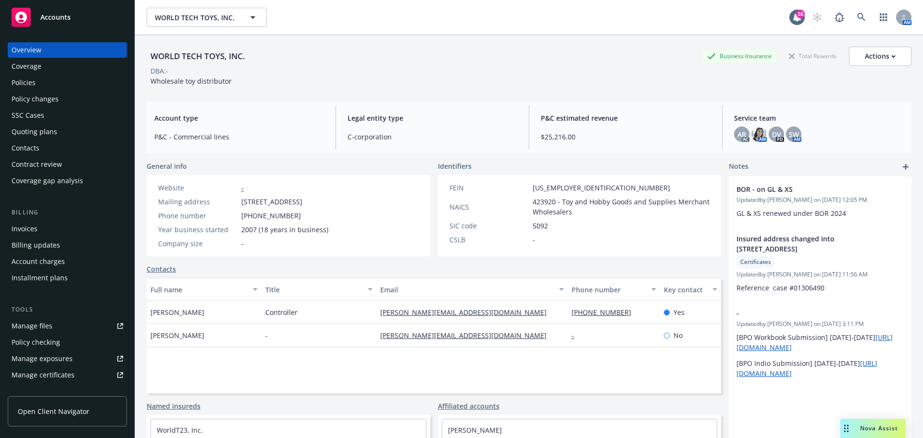 The width and height of the screenshot is (923, 438). Describe the element at coordinates (191, 81) in the screenshot. I see `span: Wholesale toy distributor` at that location.